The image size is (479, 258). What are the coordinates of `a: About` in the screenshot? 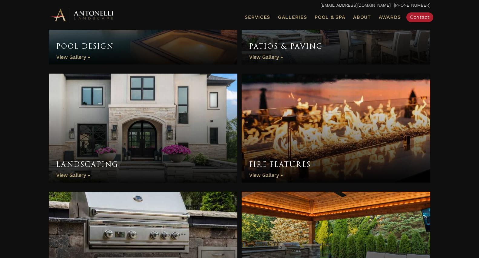 It's located at (361, 17).